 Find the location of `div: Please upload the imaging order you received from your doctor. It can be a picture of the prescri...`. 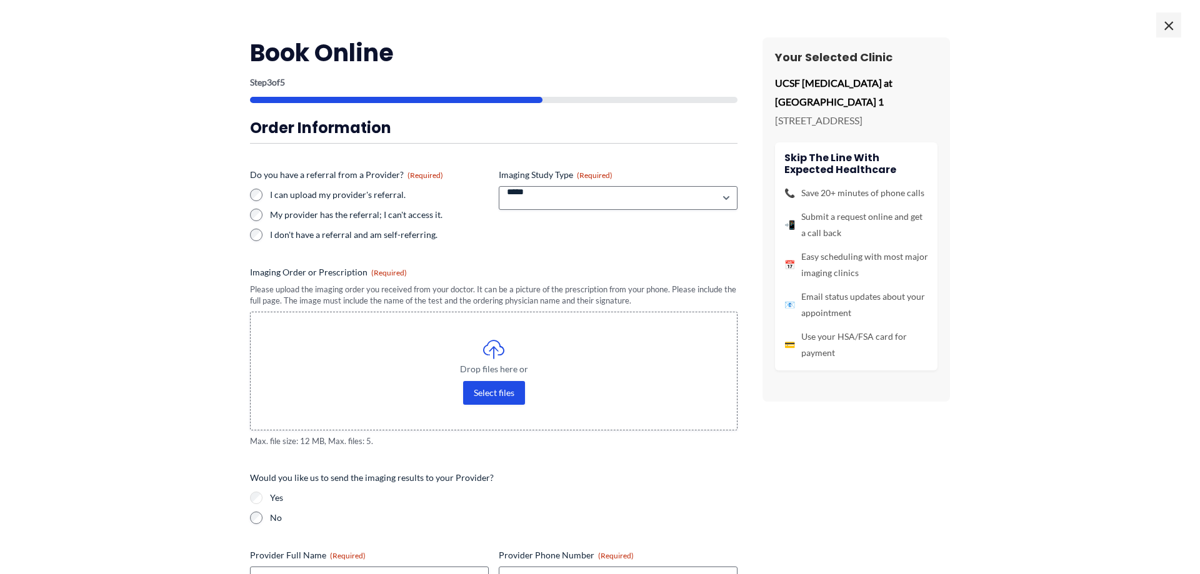

div: Please upload the imaging order you received from your doctor. It can be a picture of the prescri... is located at coordinates (494, 295).